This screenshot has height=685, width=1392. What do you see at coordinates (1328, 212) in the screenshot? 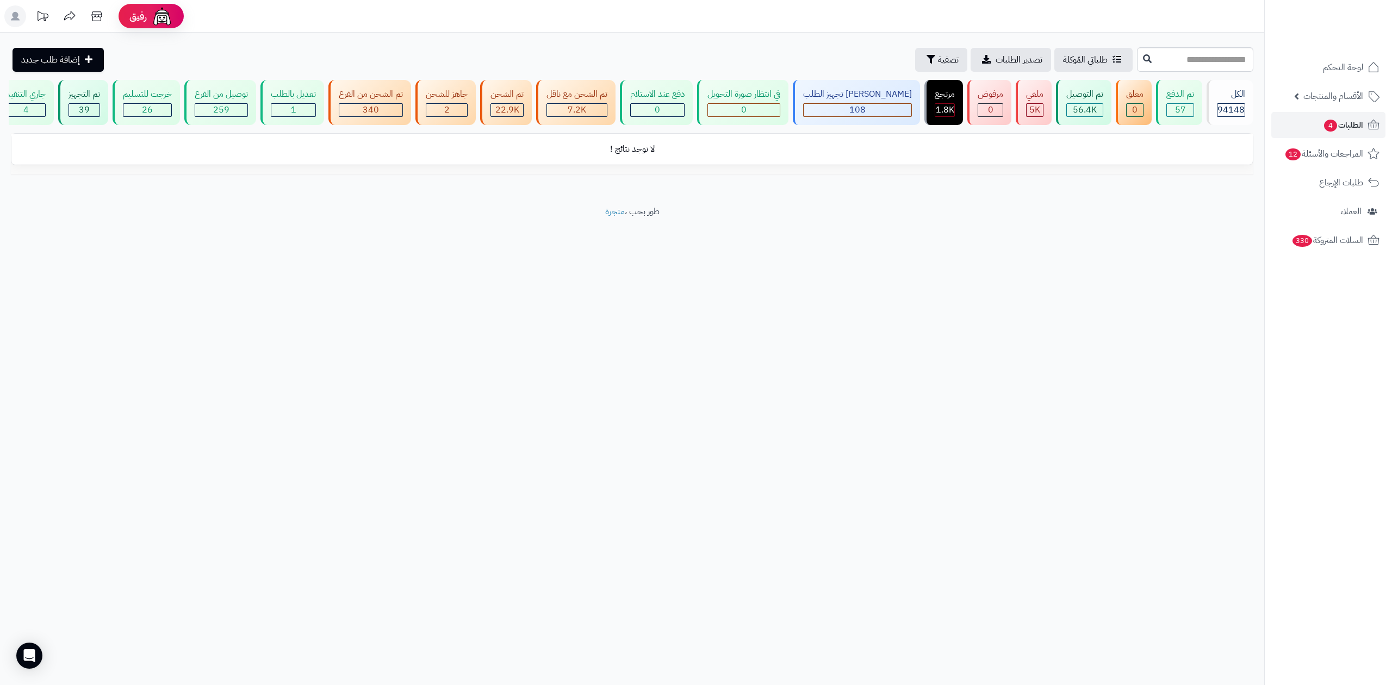
I see `a: العملاء` at bounding box center [1328, 212].